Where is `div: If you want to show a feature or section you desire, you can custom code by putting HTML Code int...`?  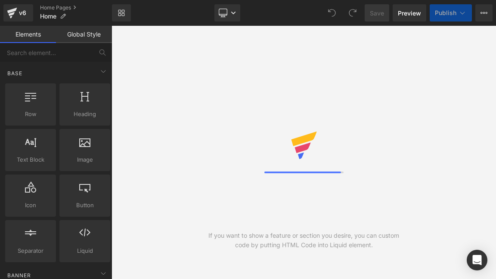
div: If you want to show a feature or section you desire, you can custom code by putting HTML Code int... is located at coordinates (304, 241).